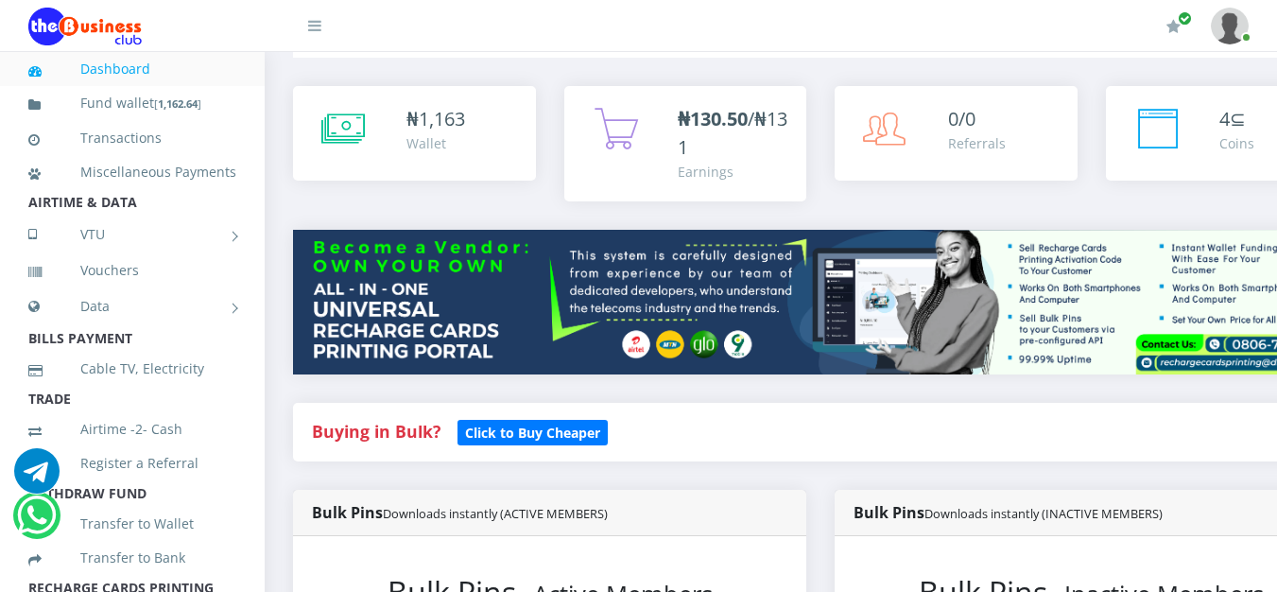  What do you see at coordinates (686, 144) in the screenshot?
I see `a: ₦130.50/₦131 Earnings` at bounding box center [686, 144].